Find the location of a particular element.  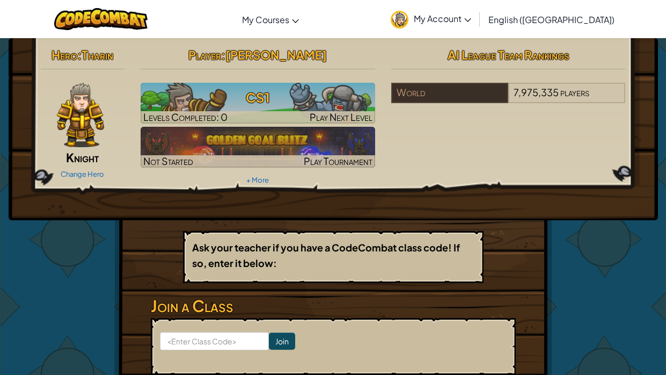

img: CS1 is located at coordinates (258, 103).